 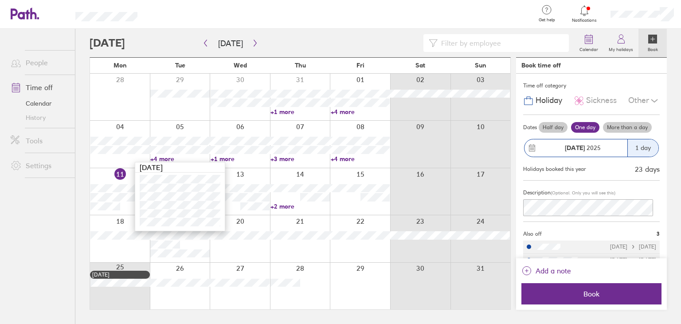 What do you see at coordinates (591, 86) in the screenshot?
I see `div: Time off category` at bounding box center [591, 86].